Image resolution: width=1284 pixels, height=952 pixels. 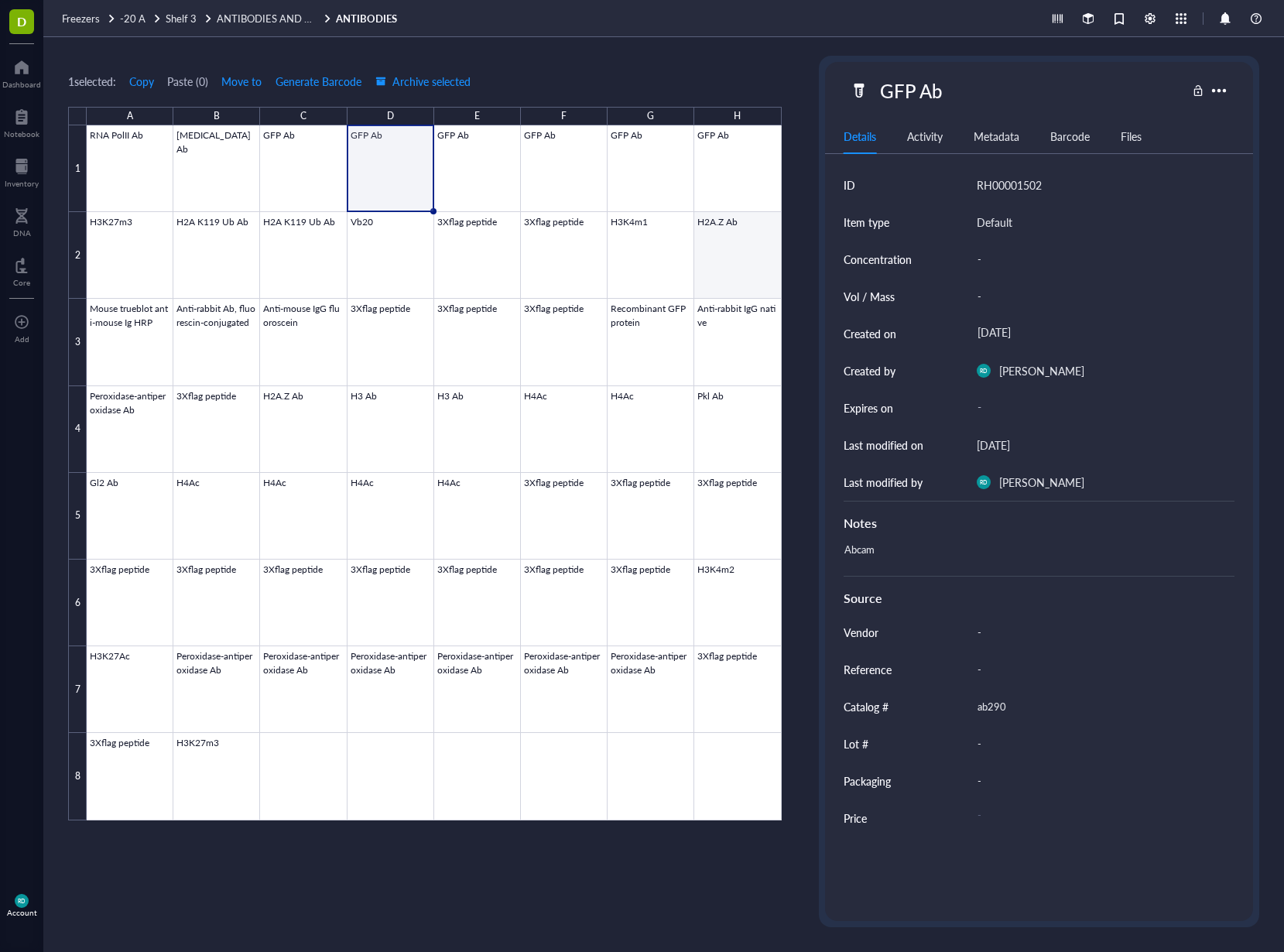 I want to click on div: 3, so click(x=78, y=342).